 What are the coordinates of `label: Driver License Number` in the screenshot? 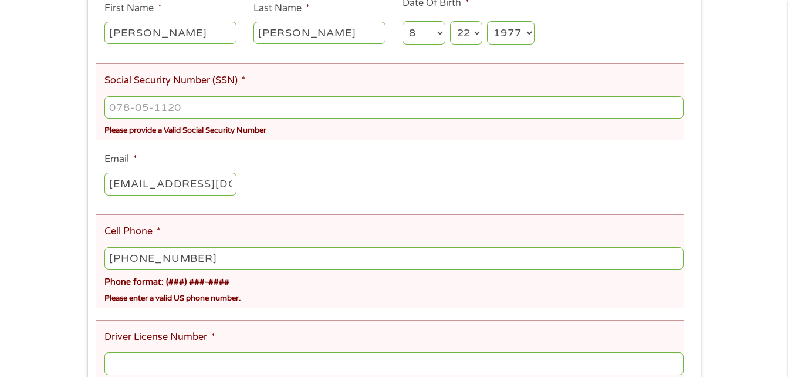 It's located at (160, 337).